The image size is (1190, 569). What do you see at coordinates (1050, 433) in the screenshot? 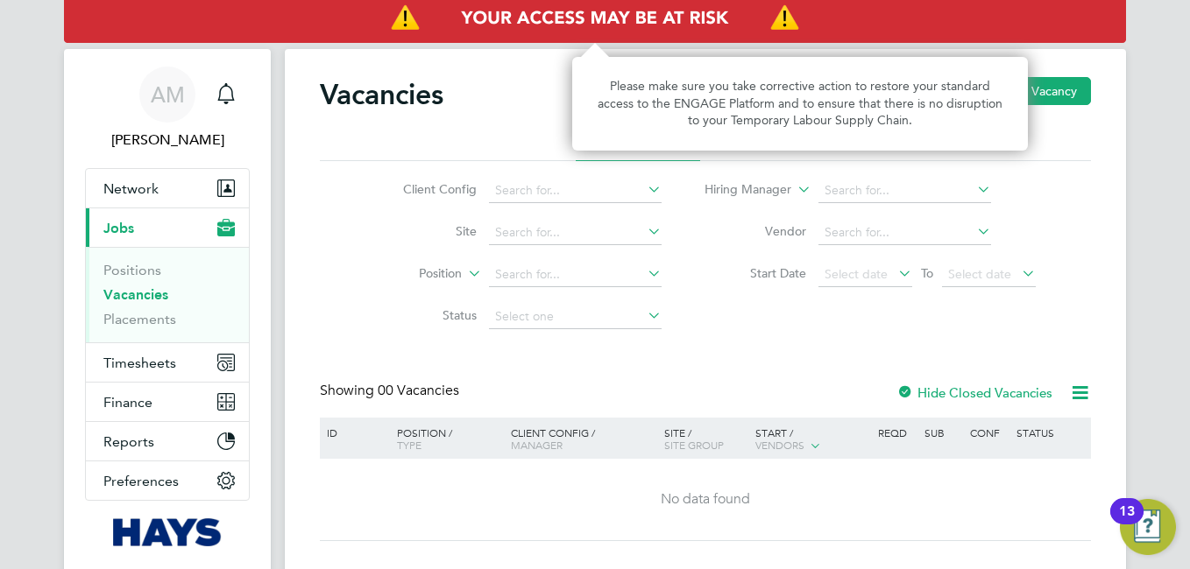
I see `div: Status` at bounding box center [1050, 433].